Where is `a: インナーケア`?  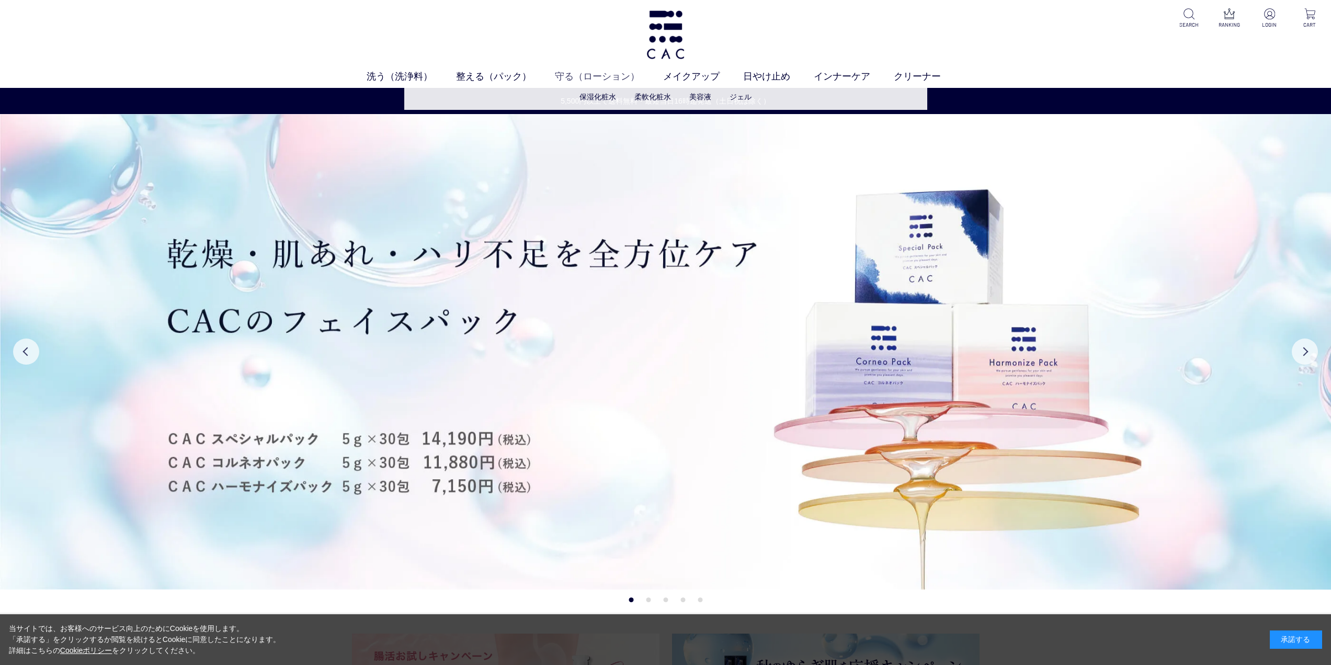
a: インナーケア is located at coordinates (854, 76).